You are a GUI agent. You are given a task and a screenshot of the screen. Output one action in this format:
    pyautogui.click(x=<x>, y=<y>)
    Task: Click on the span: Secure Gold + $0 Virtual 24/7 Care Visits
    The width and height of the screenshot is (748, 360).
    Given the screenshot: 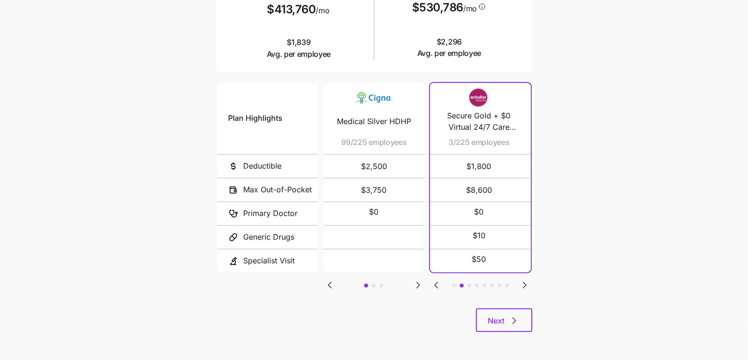 What is the action you would take?
    pyautogui.click(x=479, y=122)
    